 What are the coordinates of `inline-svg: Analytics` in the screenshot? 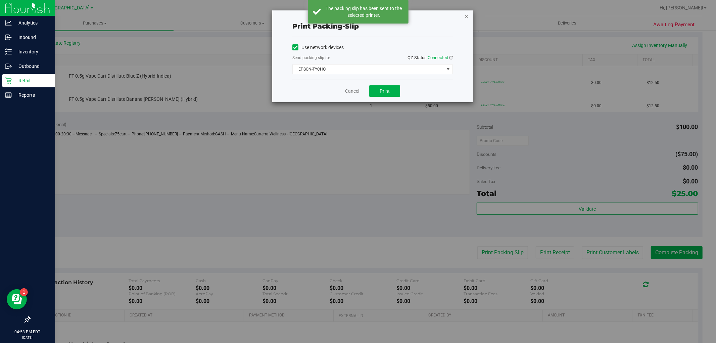 It's located at (8, 23).